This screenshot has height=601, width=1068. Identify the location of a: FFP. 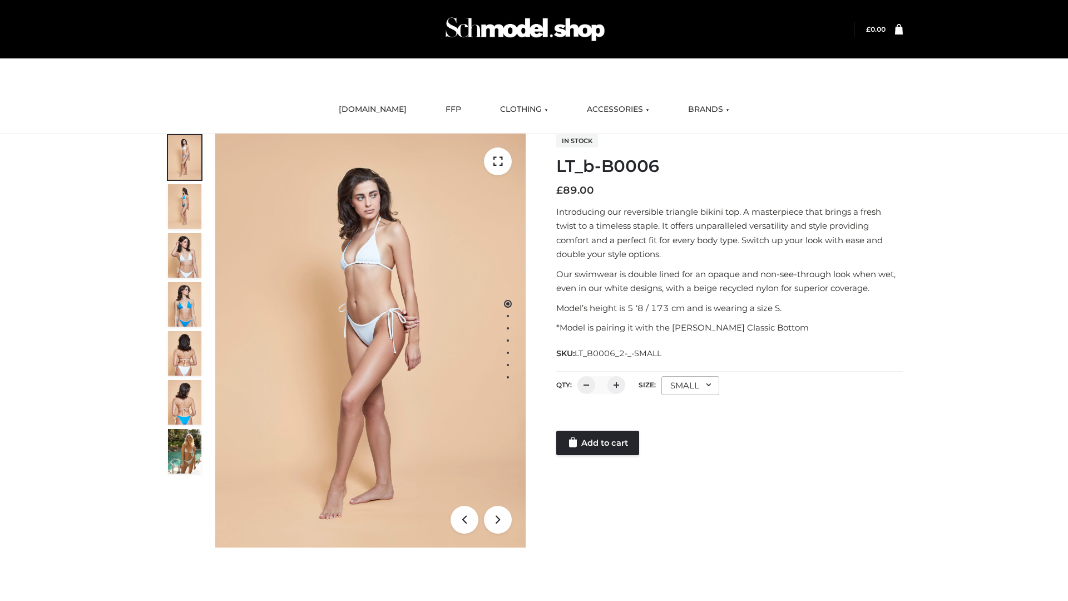
(453, 110).